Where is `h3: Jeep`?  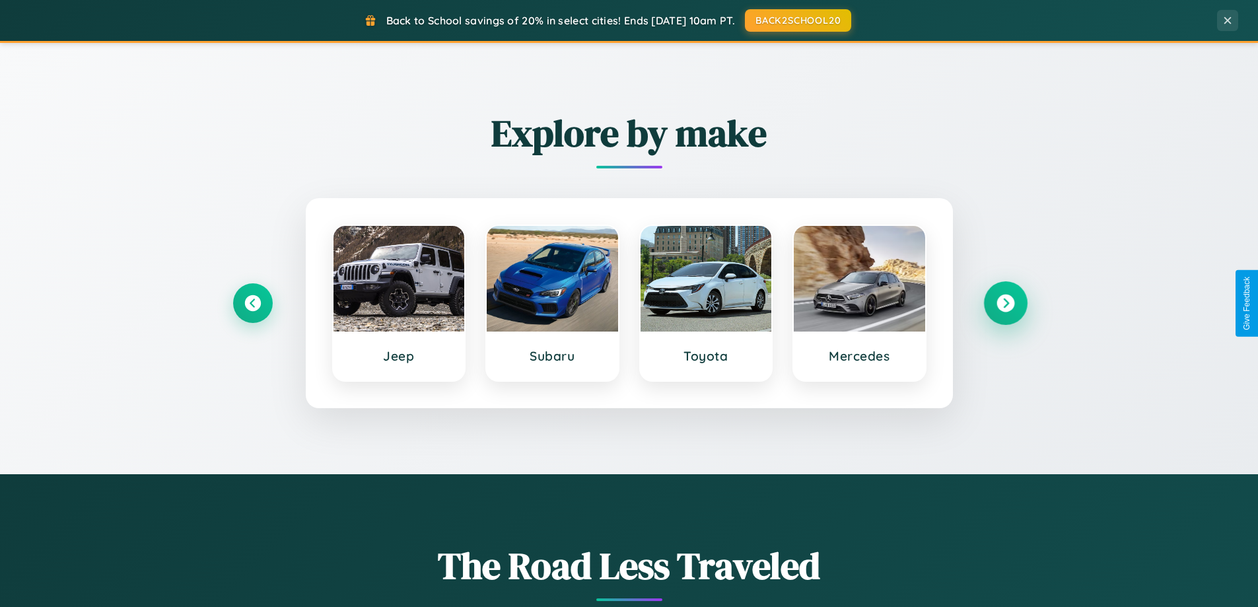
h3: Jeep is located at coordinates (399, 356).